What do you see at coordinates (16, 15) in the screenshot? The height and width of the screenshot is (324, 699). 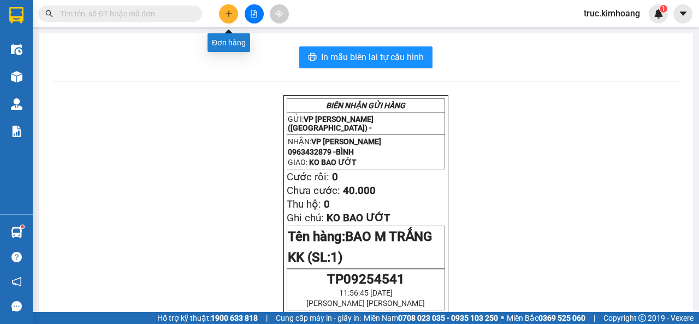 I see `img: logo-vxr` at bounding box center [16, 15].